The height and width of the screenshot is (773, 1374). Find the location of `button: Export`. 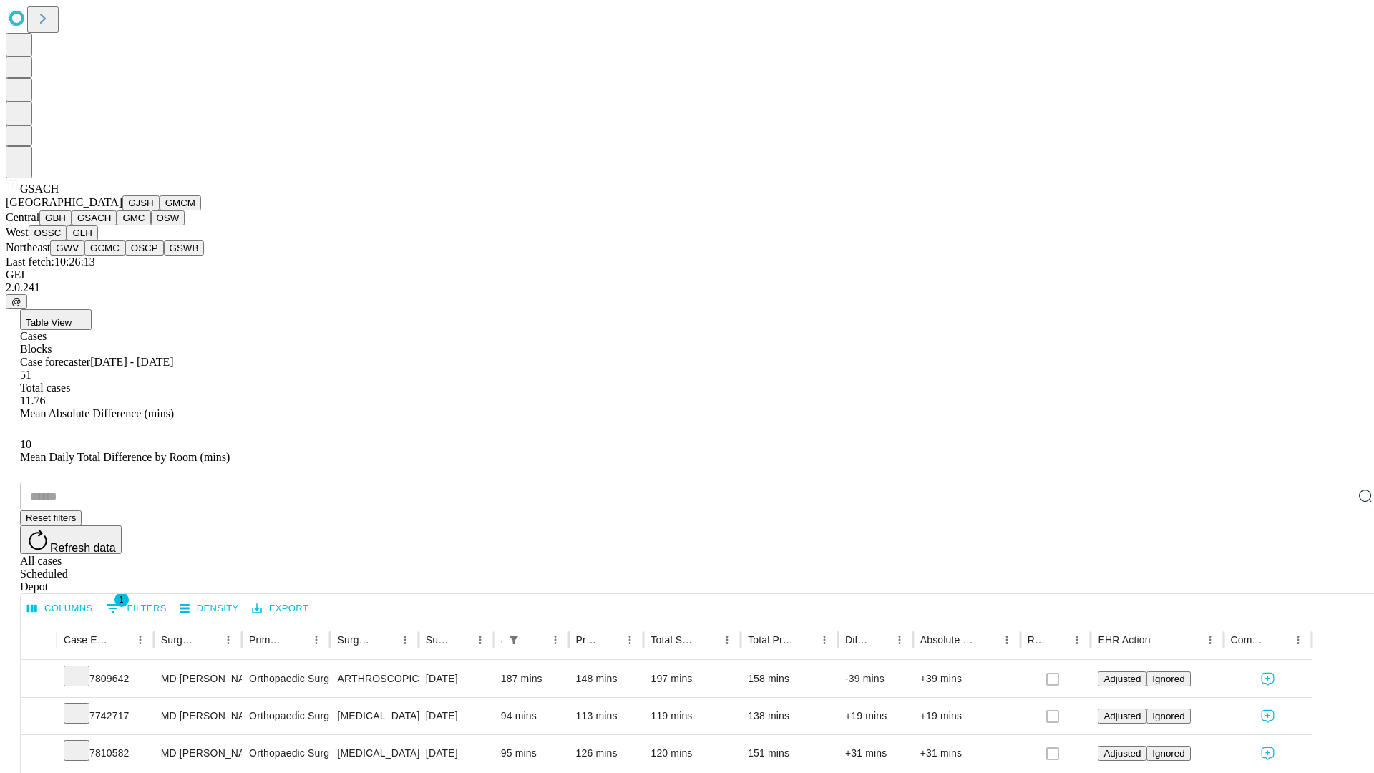

button: Export is located at coordinates (280, 608).